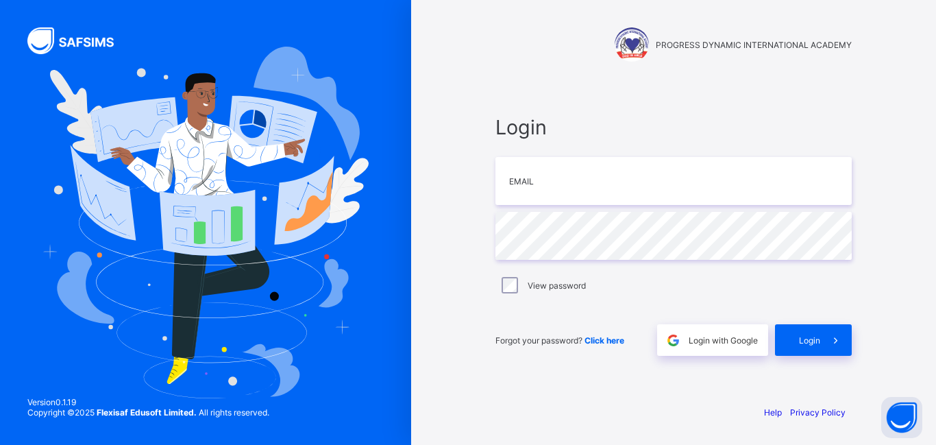  Describe the element at coordinates (604, 340) in the screenshot. I see `a: Click here` at that location.